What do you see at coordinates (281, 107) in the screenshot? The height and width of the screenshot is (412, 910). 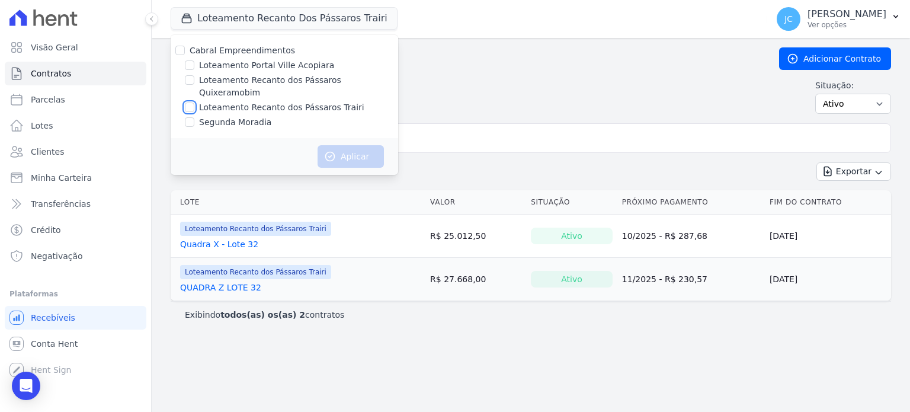 I see `label: Loteamento Recanto dos Pássaros Trairi` at bounding box center [281, 107].